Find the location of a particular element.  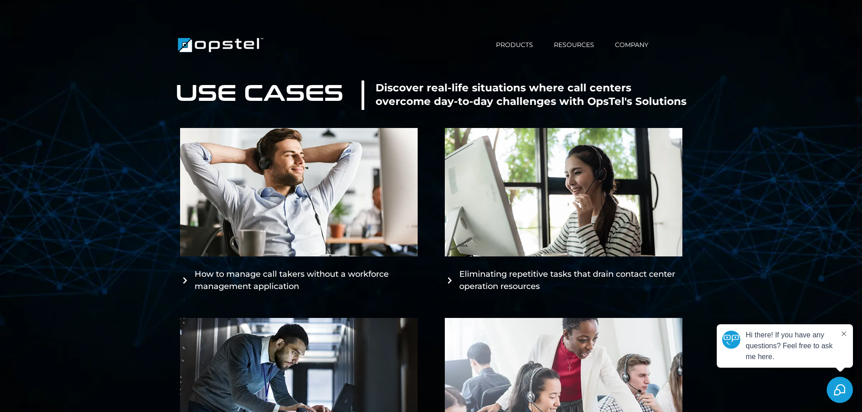

a: PRODUCTS is located at coordinates (515, 45).